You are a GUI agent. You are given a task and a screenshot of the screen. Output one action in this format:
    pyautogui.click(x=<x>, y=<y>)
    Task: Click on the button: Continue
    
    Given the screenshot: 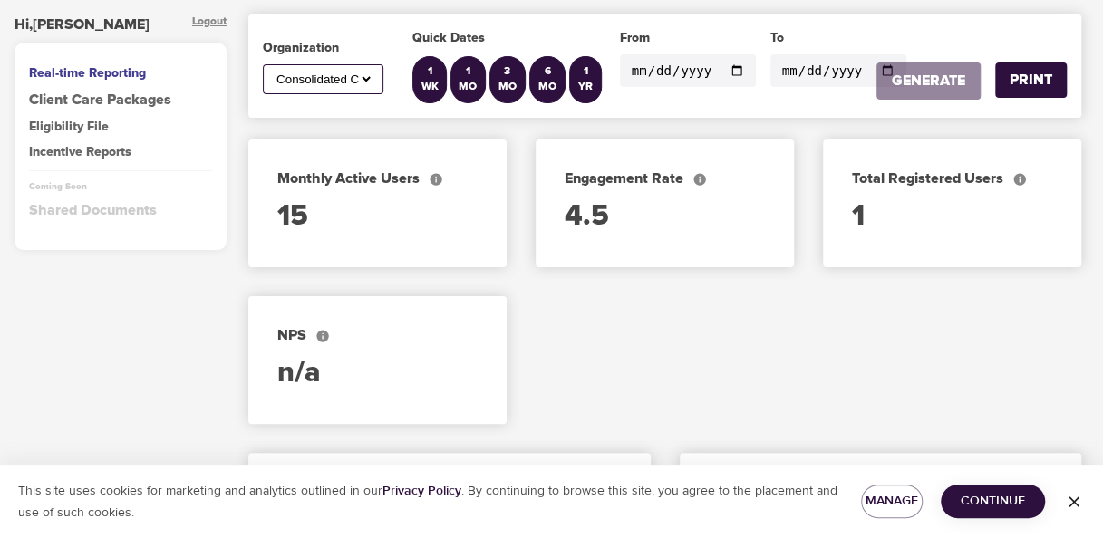 What is the action you would take?
    pyautogui.click(x=992, y=501)
    